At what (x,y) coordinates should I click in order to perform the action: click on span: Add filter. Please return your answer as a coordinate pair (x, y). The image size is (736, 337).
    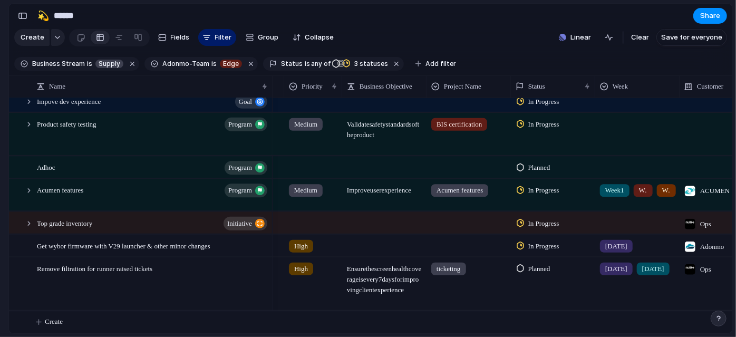
    Looking at the image, I should click on (441, 64).